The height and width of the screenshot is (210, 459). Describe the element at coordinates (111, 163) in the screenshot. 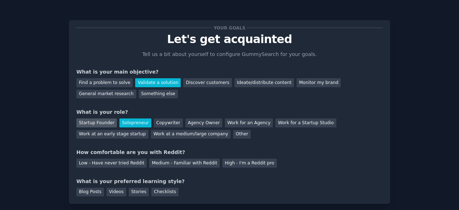

I see `div: Low - Have never tried Reddit` at that location.